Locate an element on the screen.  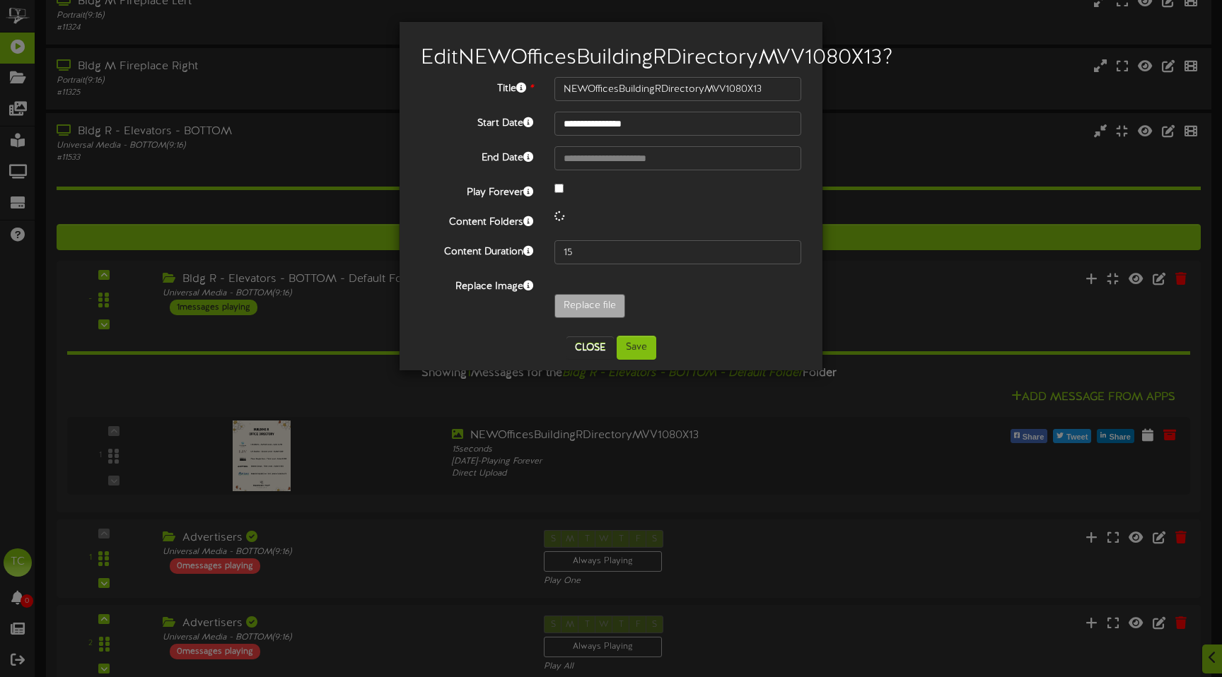
label: Start Date is located at coordinates (477, 121).